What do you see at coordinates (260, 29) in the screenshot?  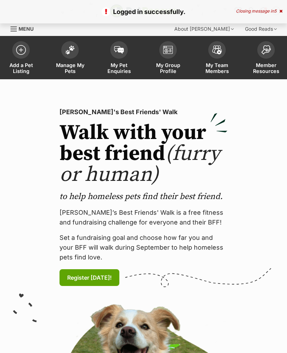 I see `div: Good Reads` at bounding box center [260, 29].